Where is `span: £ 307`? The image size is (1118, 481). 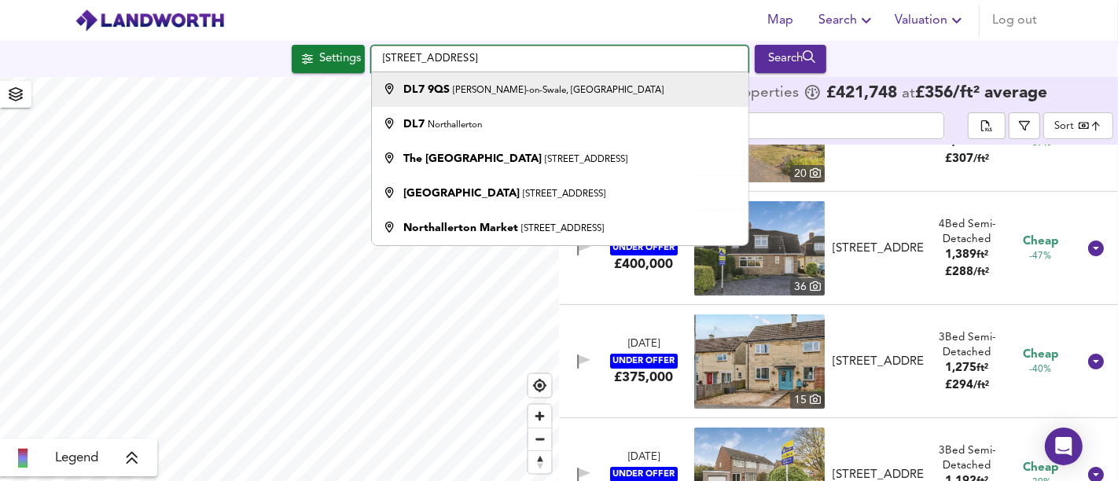
span: £ 307 is located at coordinates (967, 159).